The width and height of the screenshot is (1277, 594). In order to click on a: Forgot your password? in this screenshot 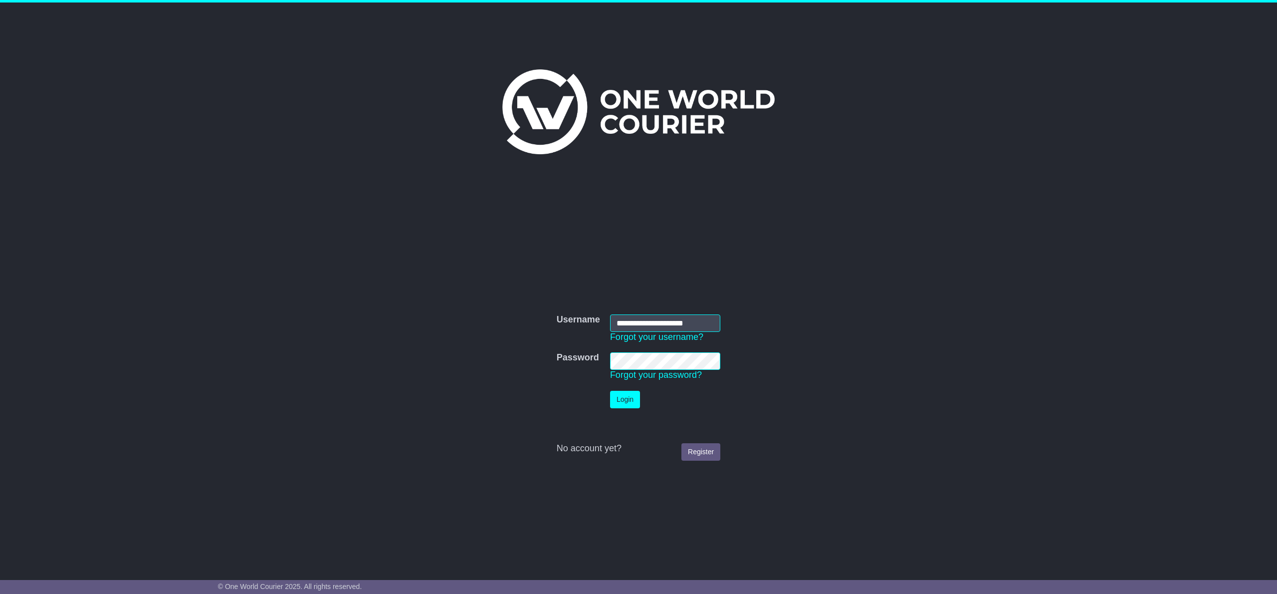, I will do `click(656, 375)`.